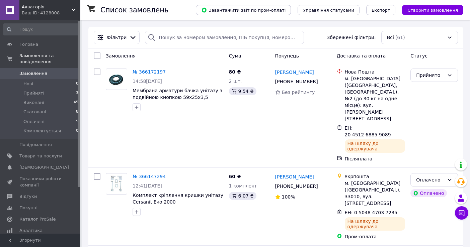 Image resolution: width=470 pixels, height=247 pixels. Describe the element at coordinates (77, 112) in the screenshot. I see `span: 8` at that location.